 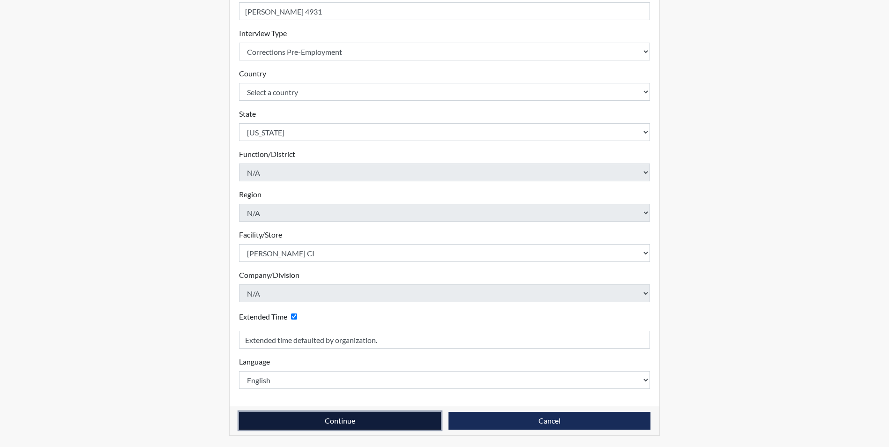 I want to click on label: Country, so click(x=253, y=74).